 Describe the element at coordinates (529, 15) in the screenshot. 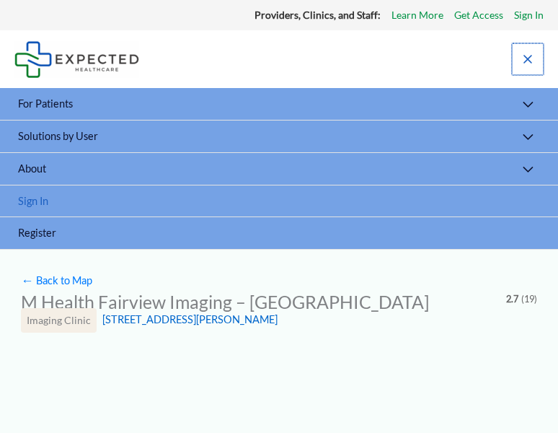

I see `a: Sign In` at that location.